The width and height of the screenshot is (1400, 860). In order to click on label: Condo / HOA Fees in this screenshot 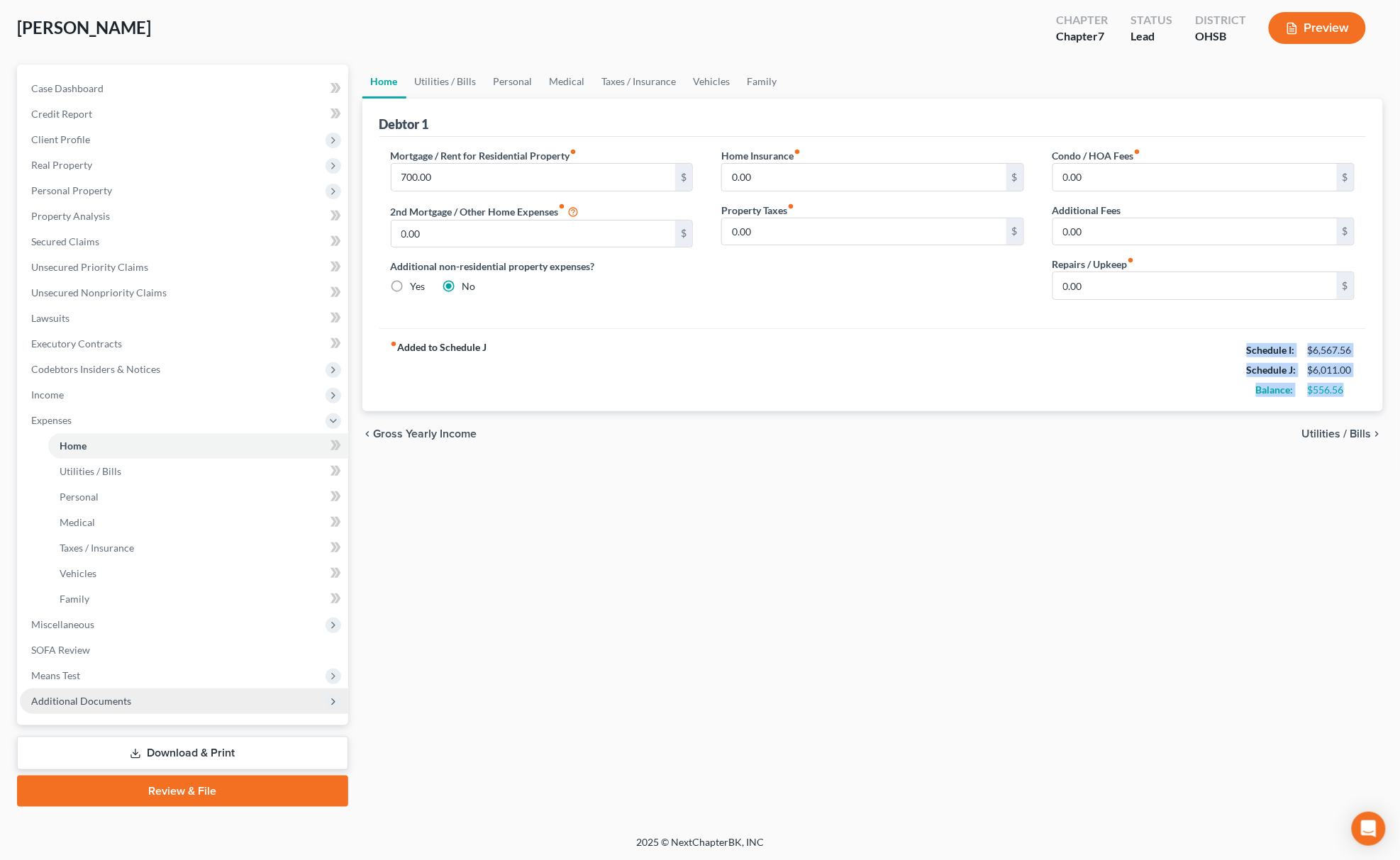, I will do `click(1096, 156)`.